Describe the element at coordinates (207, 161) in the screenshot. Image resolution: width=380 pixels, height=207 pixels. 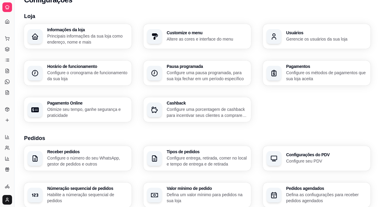
I see `p: Configure entrega, retirada, comer no local e tempo de entrega e de retirada` at that location.